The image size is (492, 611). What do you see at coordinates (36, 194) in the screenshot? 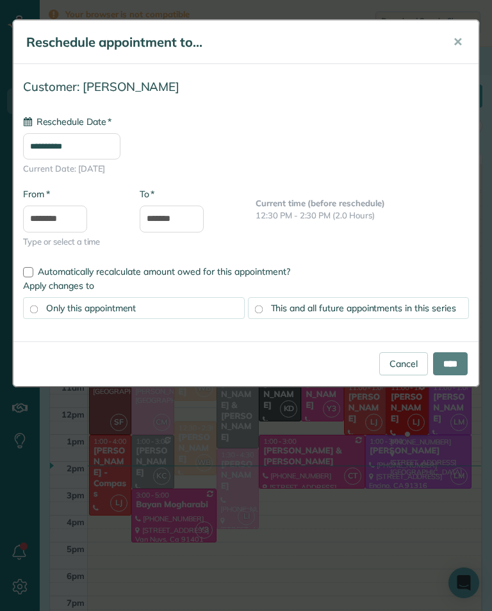
I see `label: From` at bounding box center [36, 194].